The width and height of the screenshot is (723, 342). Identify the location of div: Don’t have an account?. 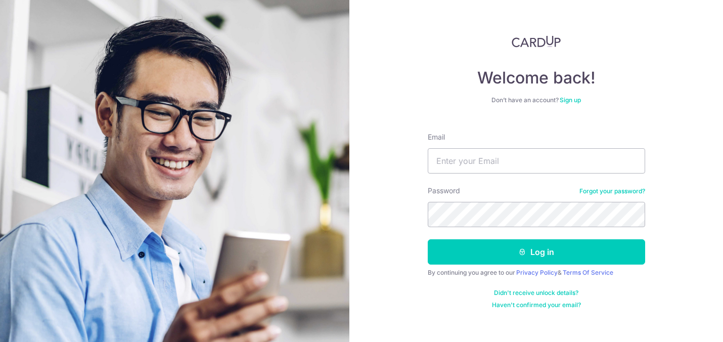
(536, 100).